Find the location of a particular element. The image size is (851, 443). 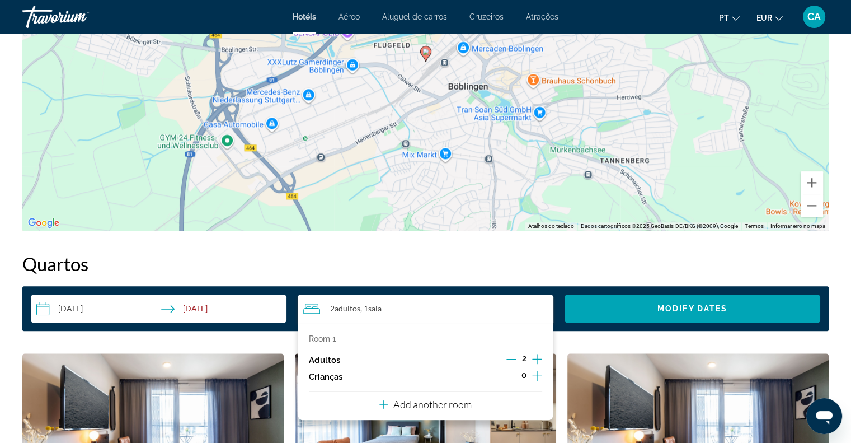

a: Informar erro no mapa is located at coordinates (798, 226).